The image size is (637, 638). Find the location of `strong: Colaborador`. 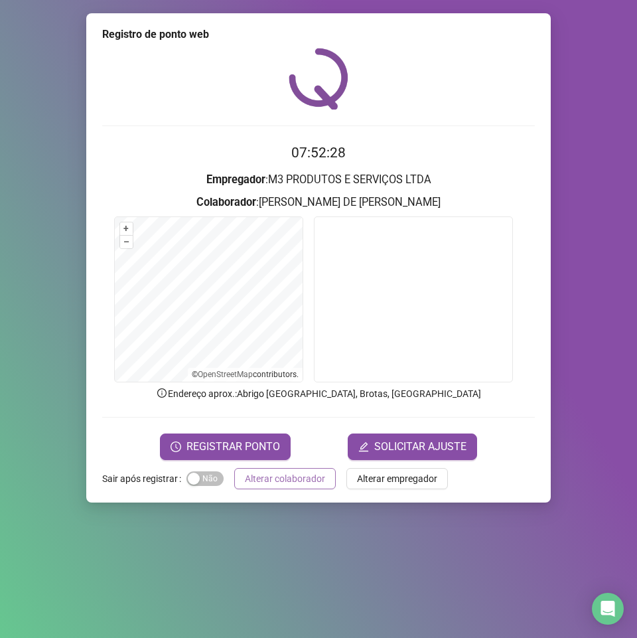

strong: Colaborador is located at coordinates (226, 202).